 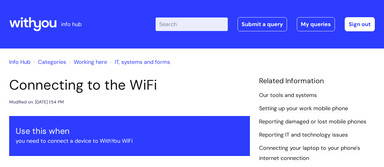 What do you see at coordinates (304, 109) in the screenshot?
I see `a: Setting up your work mobile phone` at bounding box center [304, 109].